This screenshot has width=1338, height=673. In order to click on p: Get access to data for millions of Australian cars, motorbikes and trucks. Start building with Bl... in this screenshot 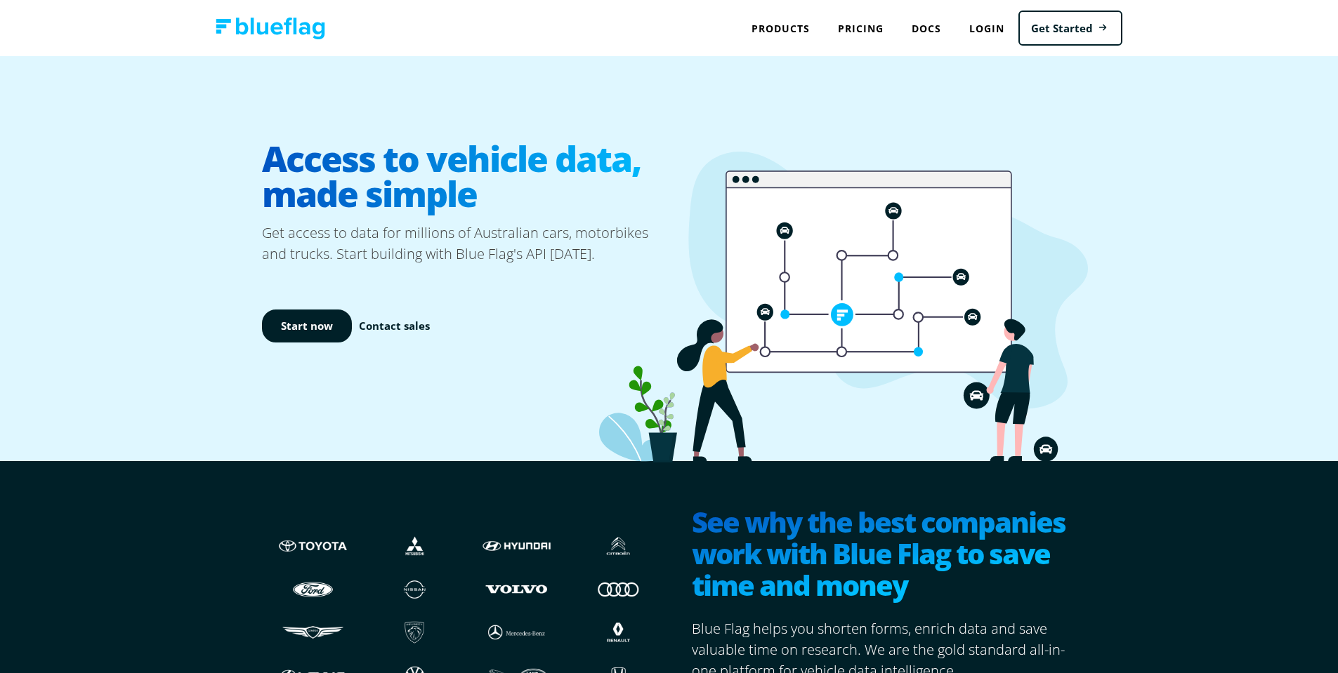, I will do `click(466, 244)`.